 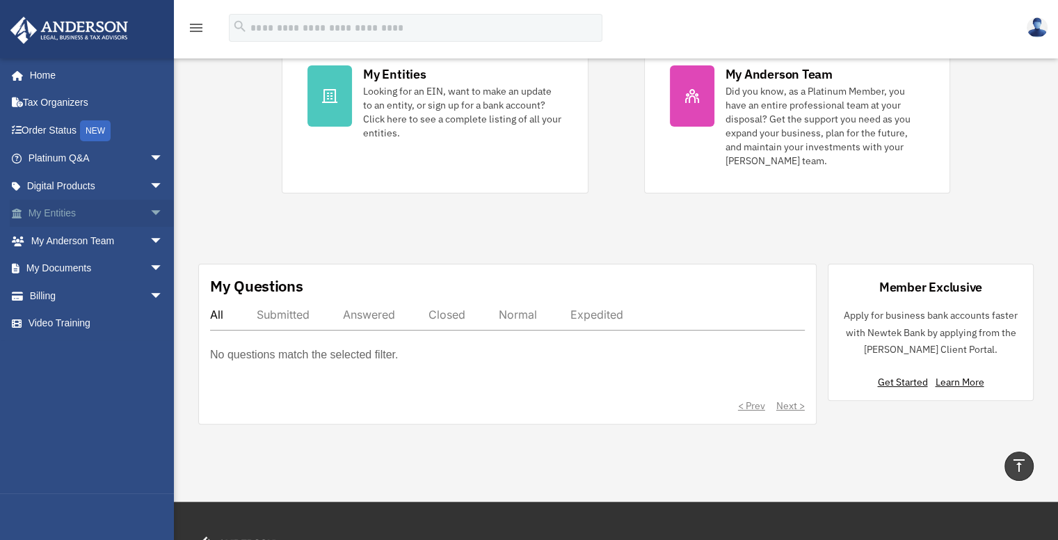 I want to click on div: NEW, so click(x=95, y=131).